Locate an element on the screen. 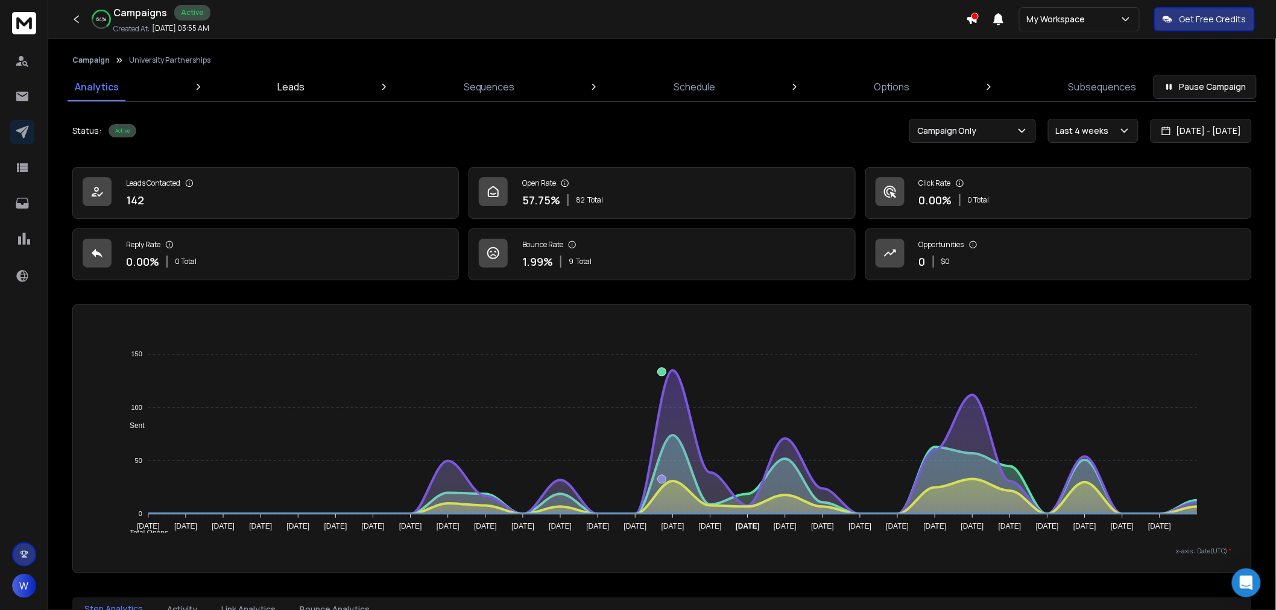  p: Reply Rate is located at coordinates (143, 245).